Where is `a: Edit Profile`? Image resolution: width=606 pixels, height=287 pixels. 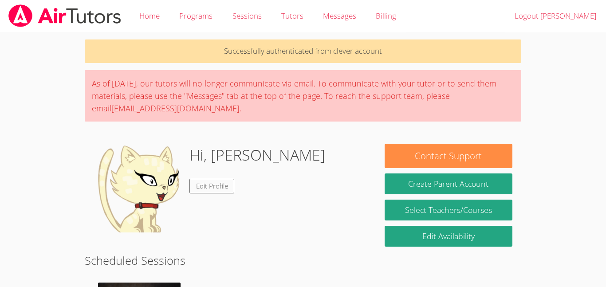 a: Edit Profile is located at coordinates (212, 186).